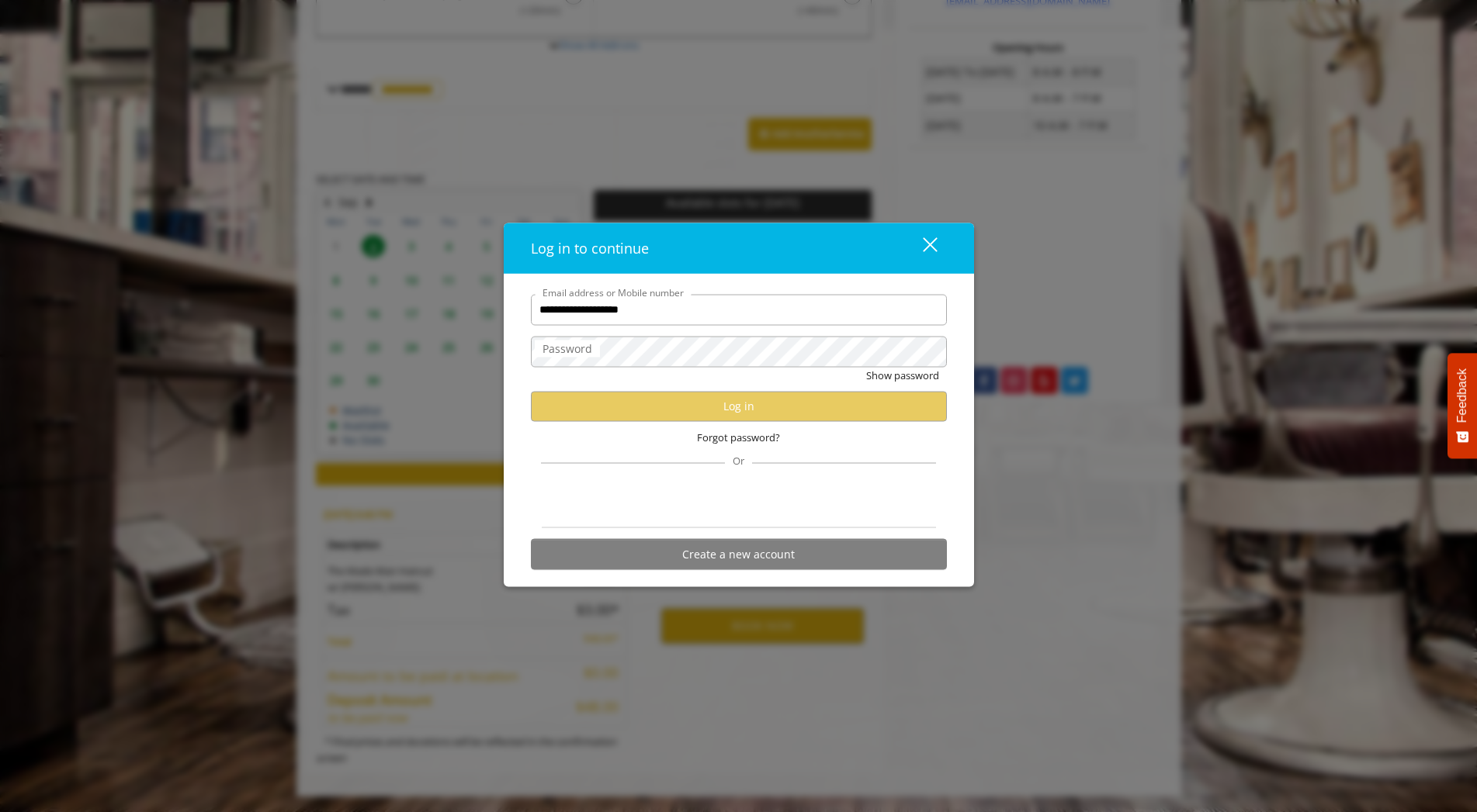 The height and width of the screenshot is (812, 1477). Describe the element at coordinates (739, 554) in the screenshot. I see `button: Create a new account` at that location.